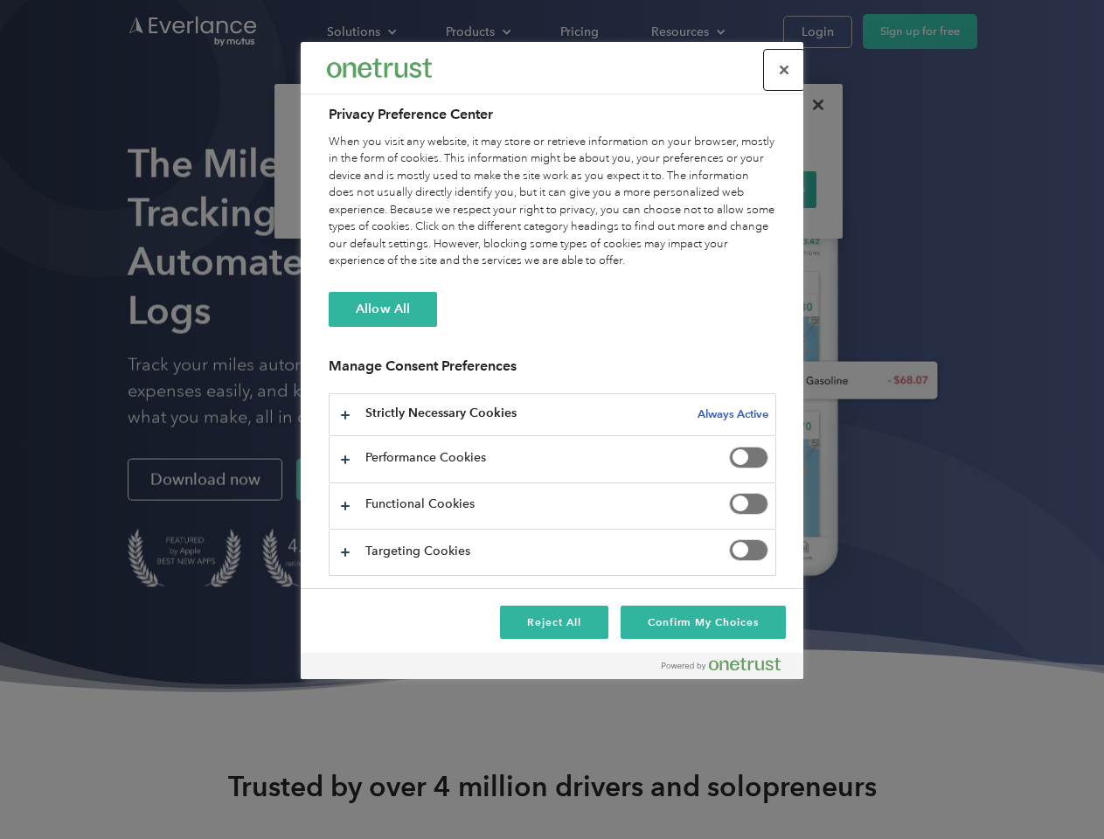 Image resolution: width=1104 pixels, height=839 pixels. What do you see at coordinates (552, 371) in the screenshot?
I see `h3: Manage Consent Preferences` at bounding box center [552, 371].